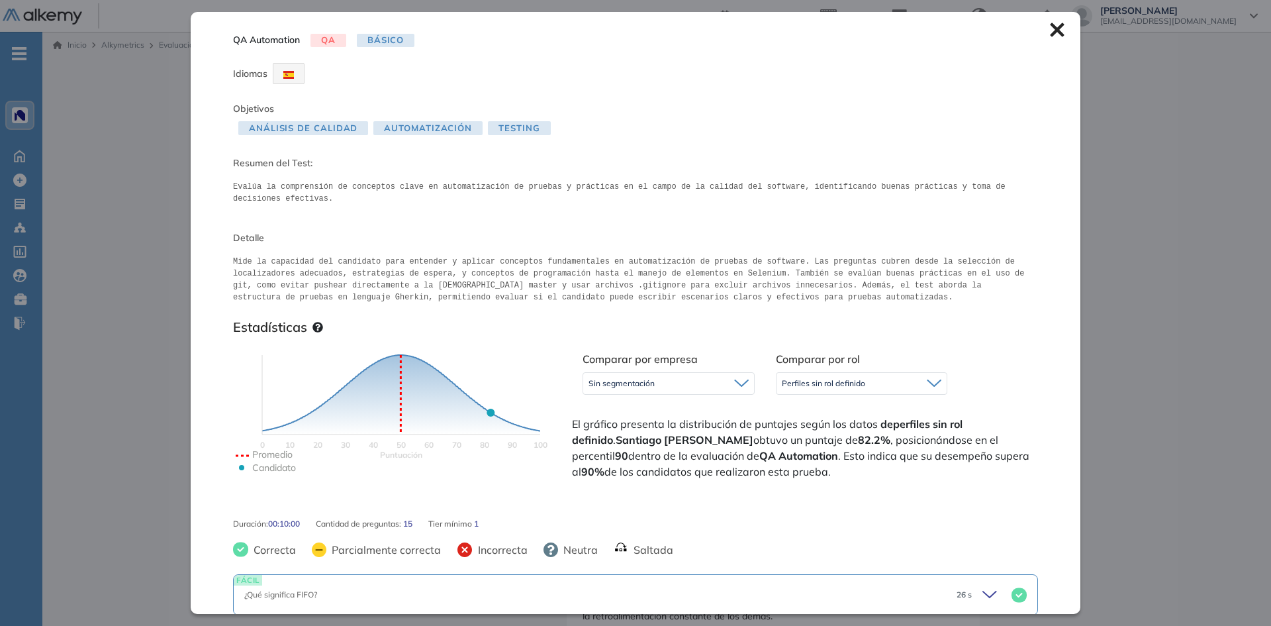 The height and width of the screenshot is (626, 1271). Describe the element at coordinates (289, 75) in the screenshot. I see `img: ESP` at that location.